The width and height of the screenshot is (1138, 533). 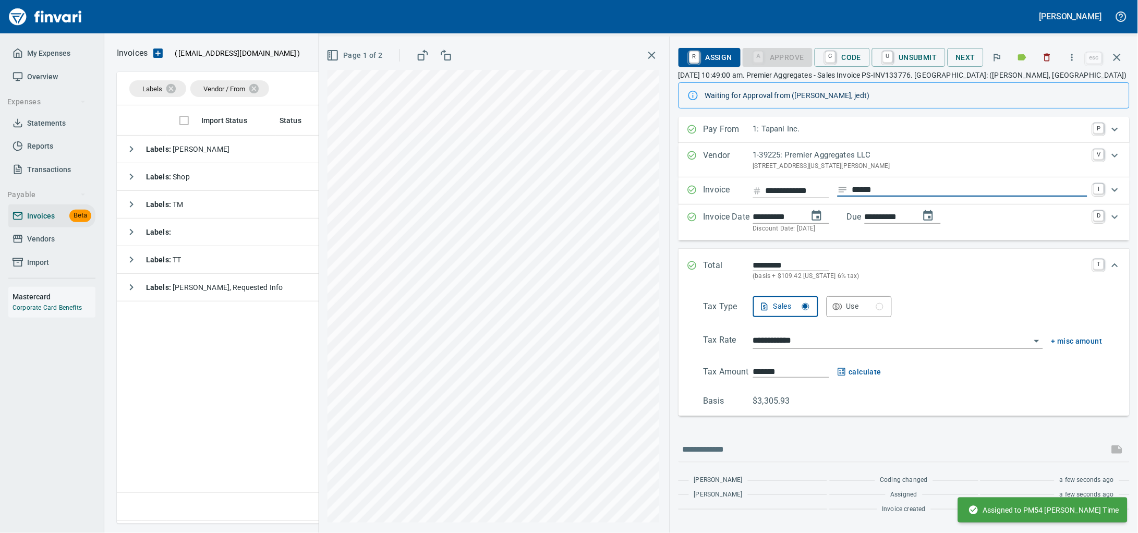 What do you see at coordinates (728, 130) in the screenshot?
I see `p: Pay From` at bounding box center [728, 130].